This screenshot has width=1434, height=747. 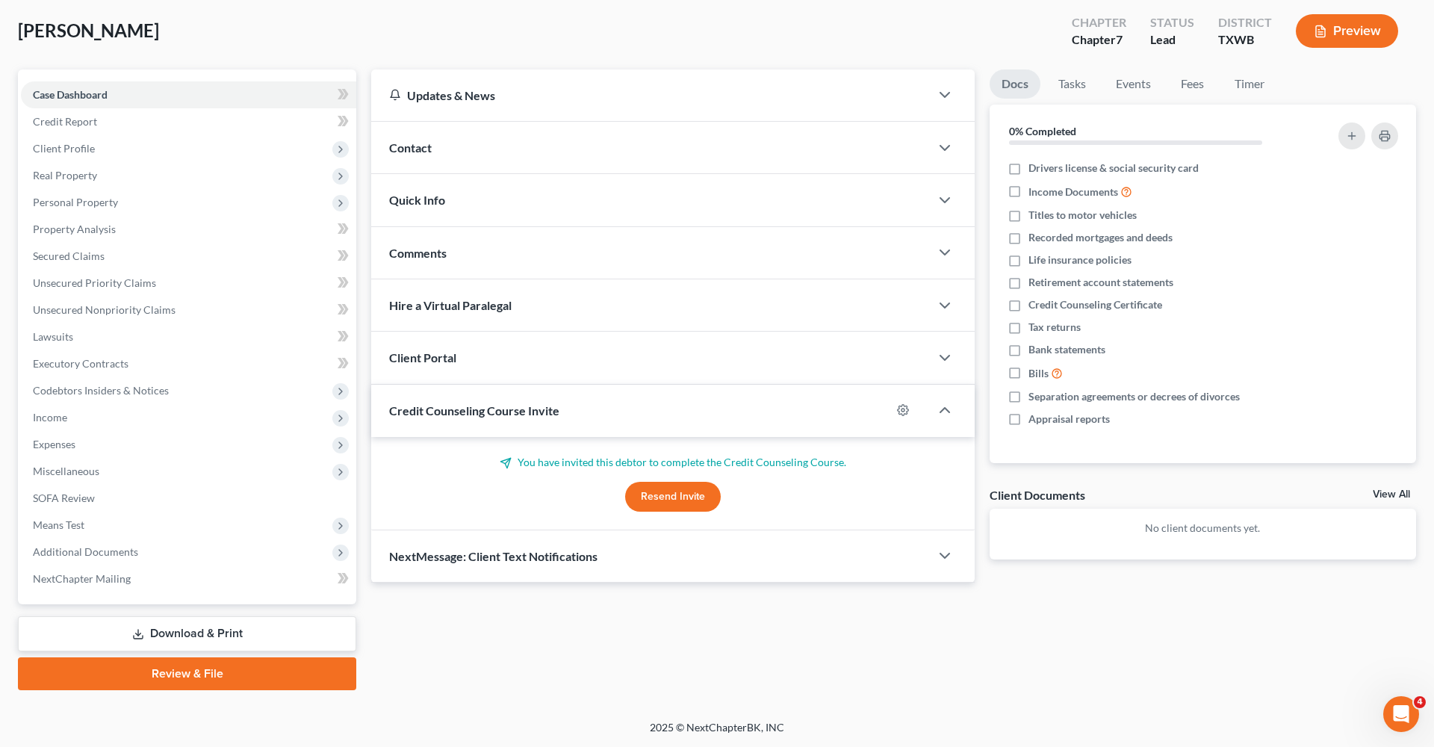 I want to click on span: 7, so click(x=1119, y=39).